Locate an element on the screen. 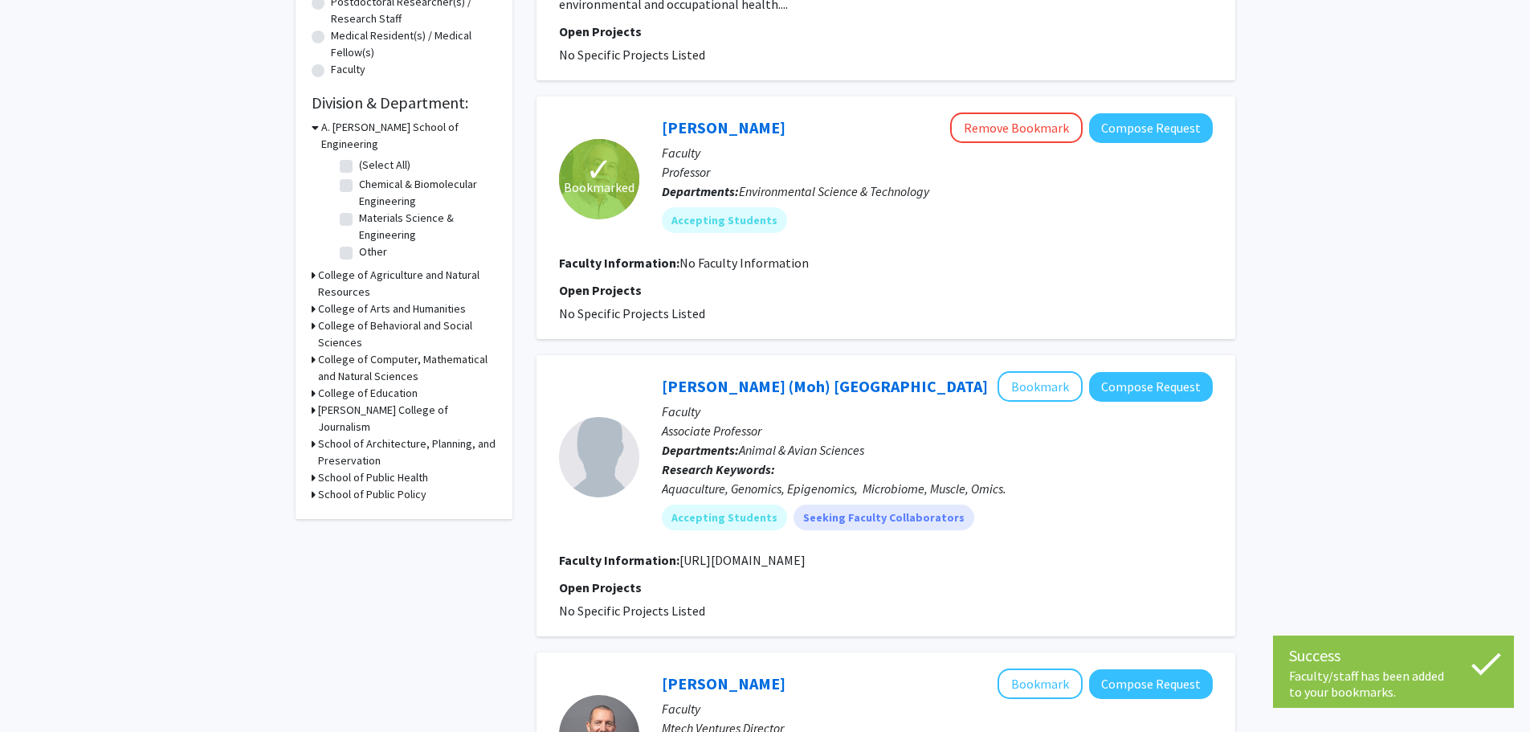 Image resolution: width=1530 pixels, height=732 pixels. label: Medical Resident(s) / Medical Fellow(s) is located at coordinates (414, 44).